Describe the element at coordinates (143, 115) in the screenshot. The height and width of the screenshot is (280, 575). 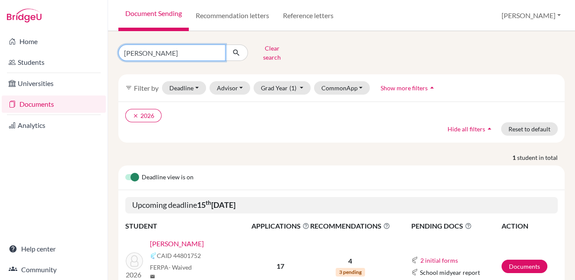
I see `button: clear2026` at that location.